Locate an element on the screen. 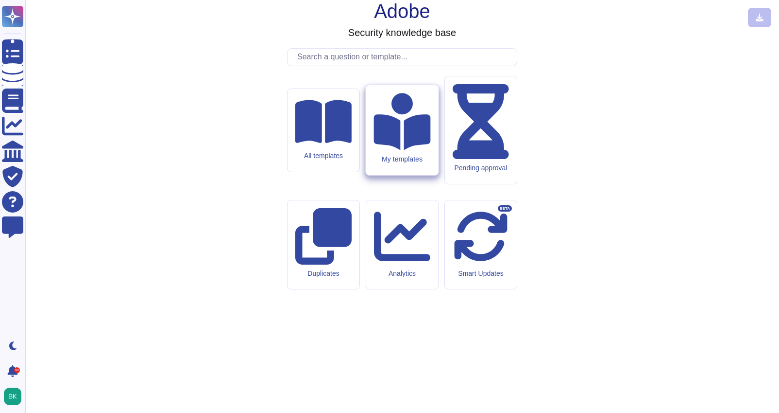 The width and height of the screenshot is (779, 413). div: 9+ is located at coordinates (17, 370).